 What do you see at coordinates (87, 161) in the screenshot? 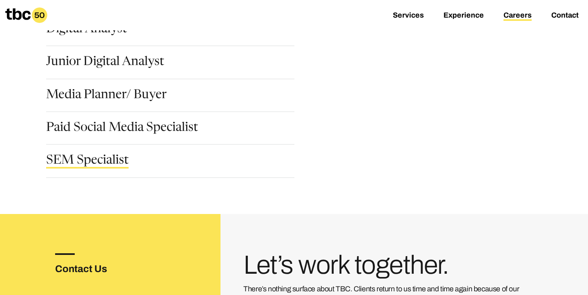
I see `a: SEM Specialist` at bounding box center [87, 161].